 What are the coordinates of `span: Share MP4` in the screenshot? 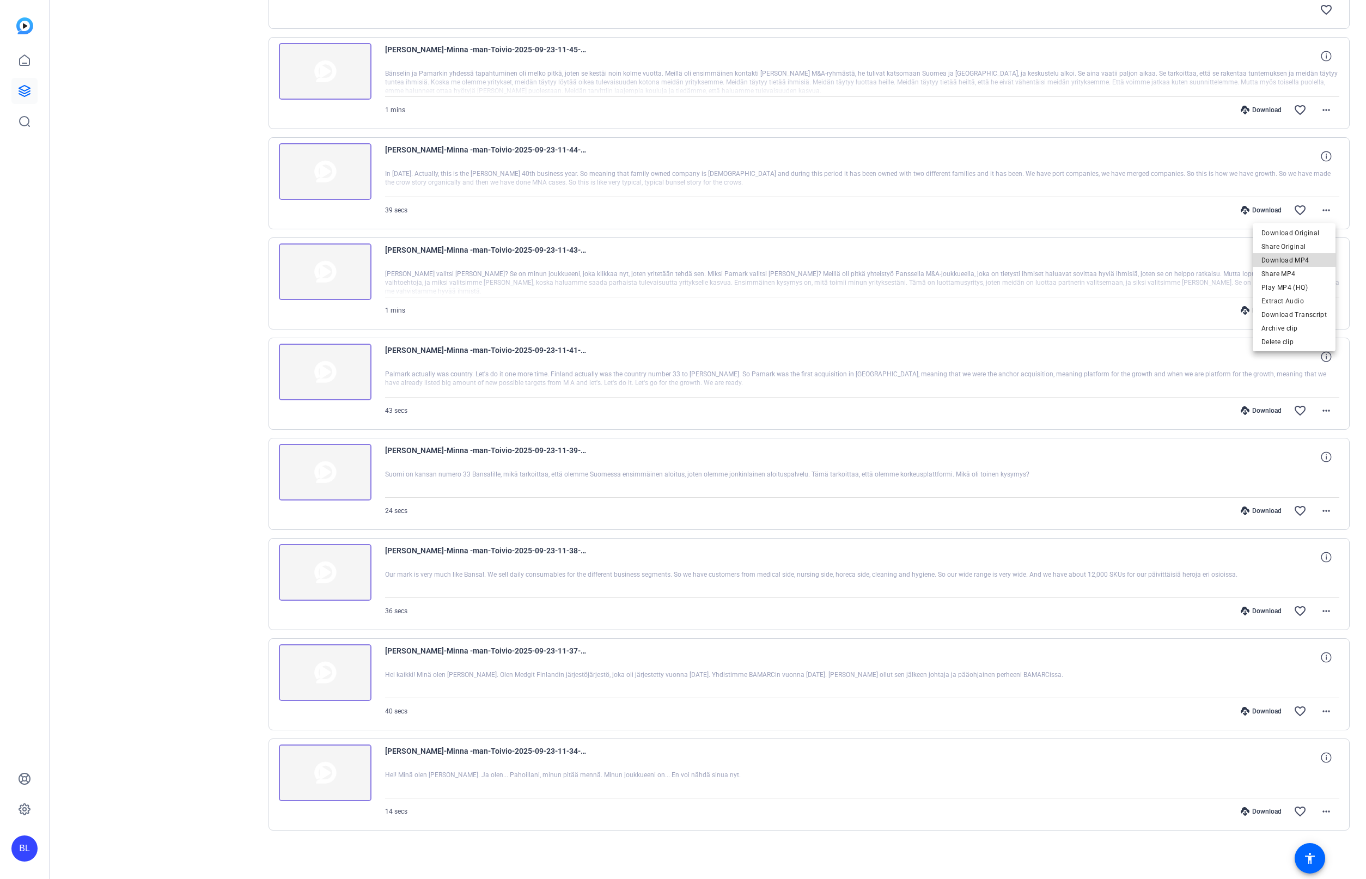 It's located at (1294, 274).